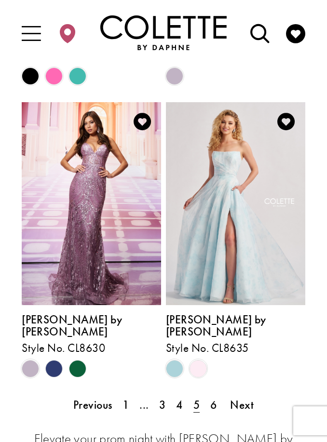 The image size is (327, 442). What do you see at coordinates (235, 334) in the screenshot?
I see `div: Colette by Daphne Style No. CL8635` at bounding box center [235, 334].